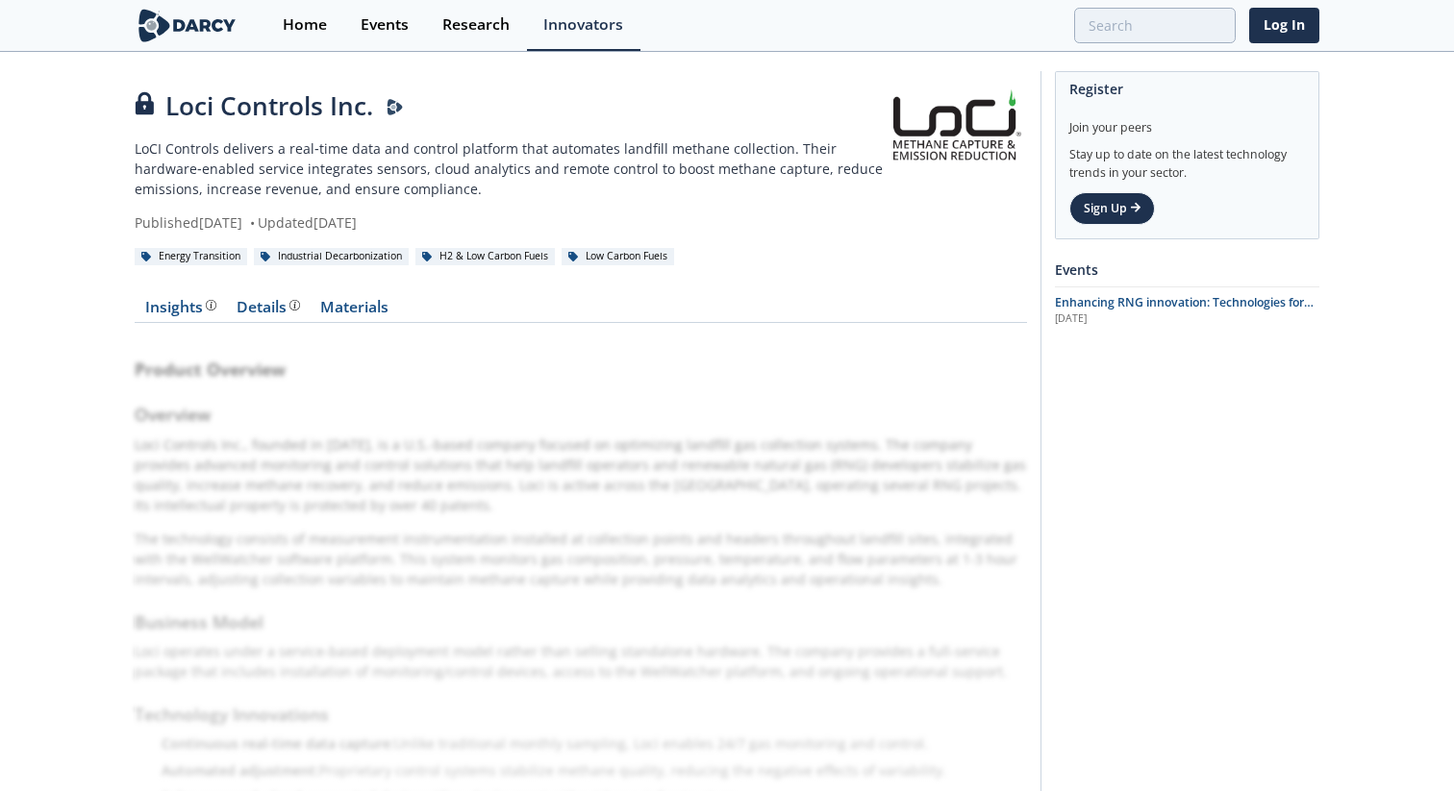 This screenshot has width=1454, height=791. What do you see at coordinates (617, 257) in the screenshot?
I see `div: Low Carbon Fuels` at bounding box center [617, 257].